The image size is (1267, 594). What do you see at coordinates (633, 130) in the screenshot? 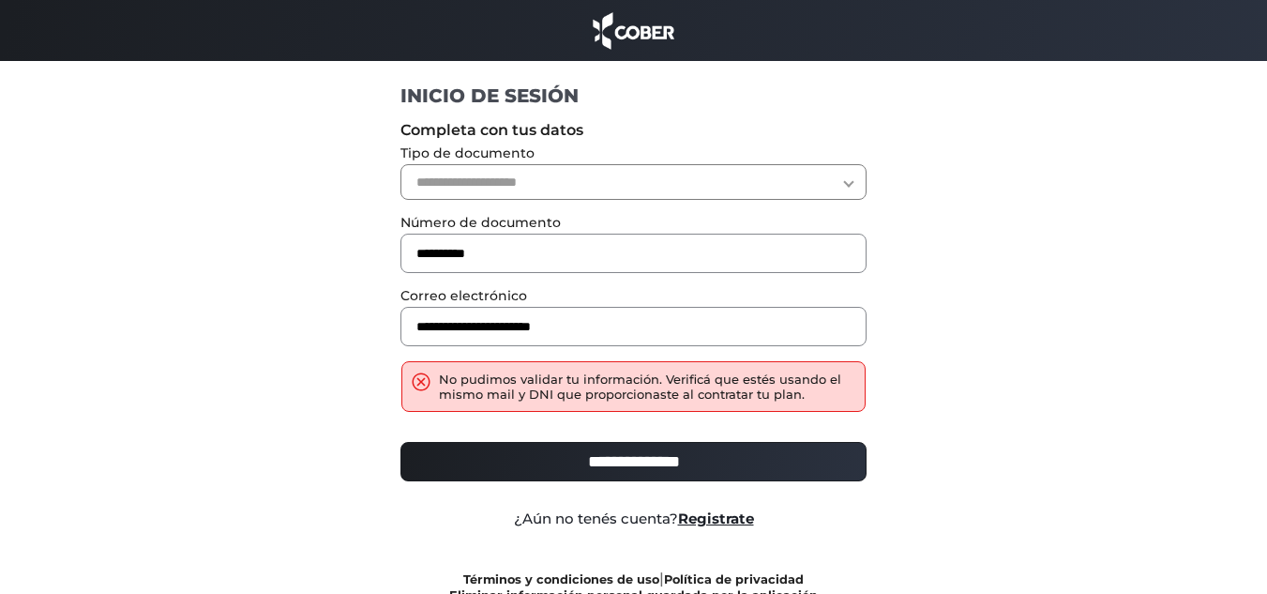
I see `label: Completa con tus datos` at bounding box center [633, 130].